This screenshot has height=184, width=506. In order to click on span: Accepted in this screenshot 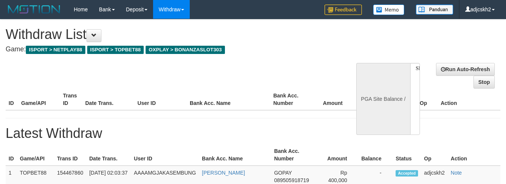, I will do `click(407, 173)`.